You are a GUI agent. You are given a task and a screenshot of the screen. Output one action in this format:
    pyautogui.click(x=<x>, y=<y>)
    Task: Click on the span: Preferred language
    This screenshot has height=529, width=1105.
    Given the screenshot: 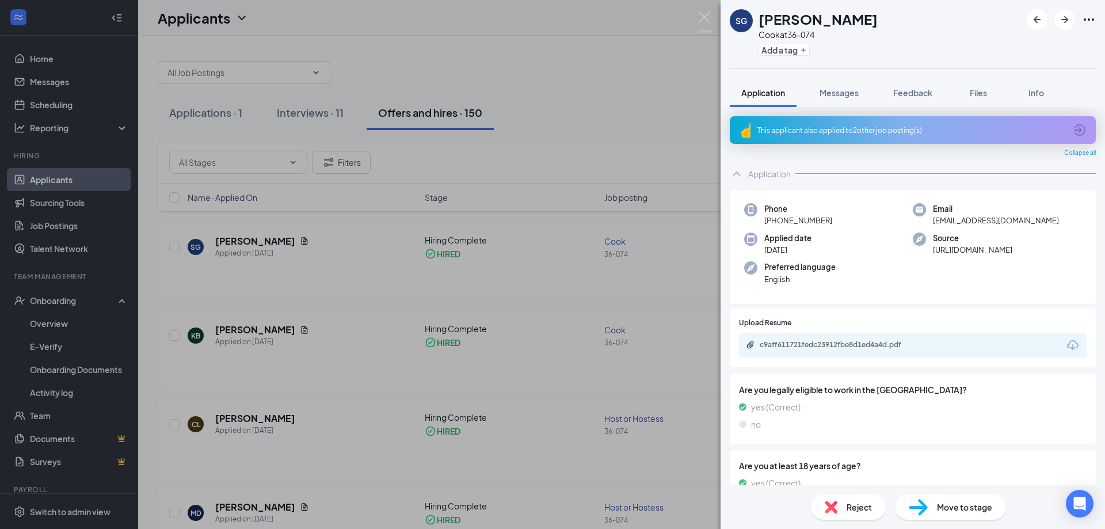 What is the action you would take?
    pyautogui.click(x=800, y=267)
    